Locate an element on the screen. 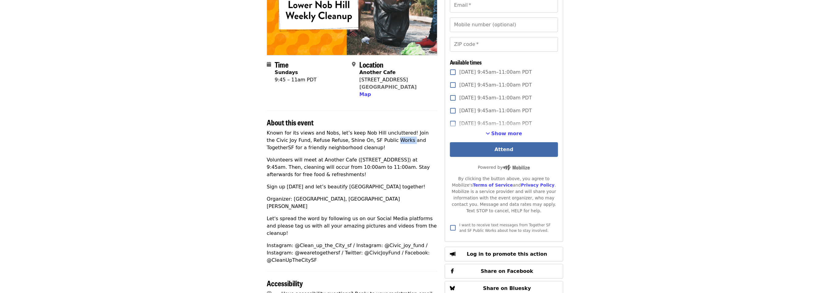 This screenshot has height=293, width=830. button: Share on Facebook is located at coordinates (504, 272).